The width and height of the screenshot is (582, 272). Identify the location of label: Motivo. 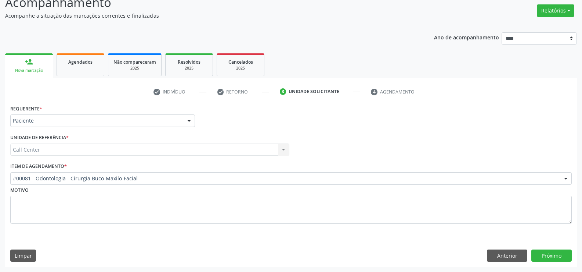
(19, 190).